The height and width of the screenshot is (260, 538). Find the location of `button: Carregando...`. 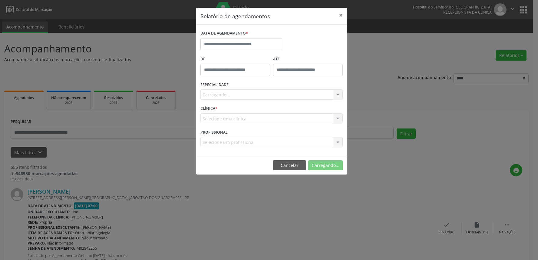

button: Carregando... is located at coordinates (325, 165).